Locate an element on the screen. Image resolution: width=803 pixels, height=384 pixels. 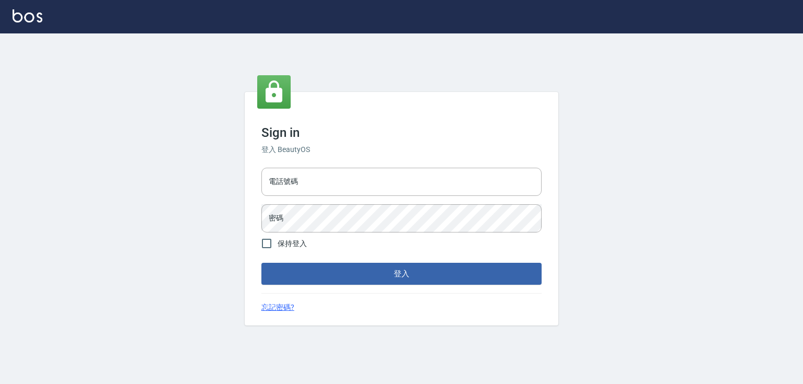
h3: Sign in is located at coordinates (402, 133).